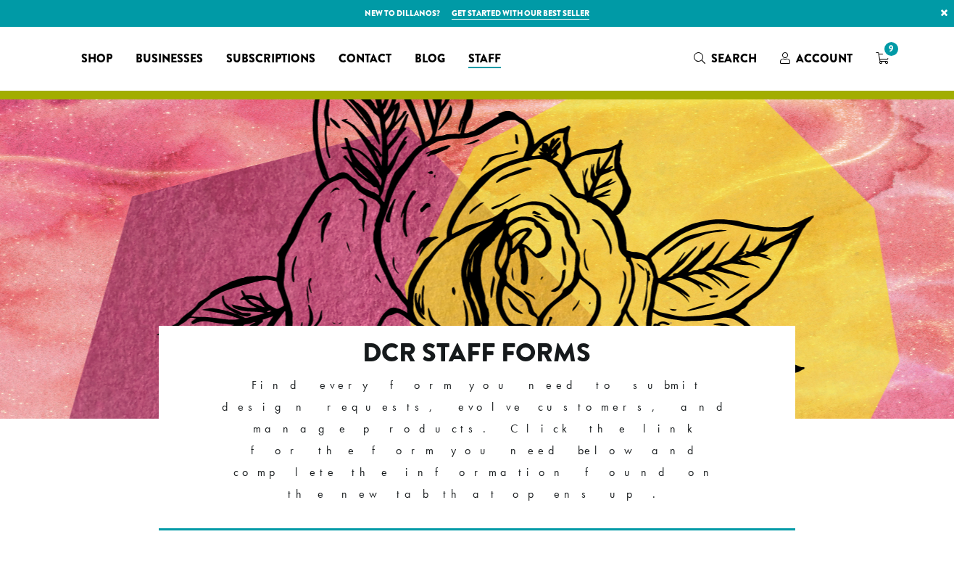 This screenshot has height=566, width=954. What do you see at coordinates (521, 13) in the screenshot?
I see `a: Get started with our best seller` at bounding box center [521, 13].